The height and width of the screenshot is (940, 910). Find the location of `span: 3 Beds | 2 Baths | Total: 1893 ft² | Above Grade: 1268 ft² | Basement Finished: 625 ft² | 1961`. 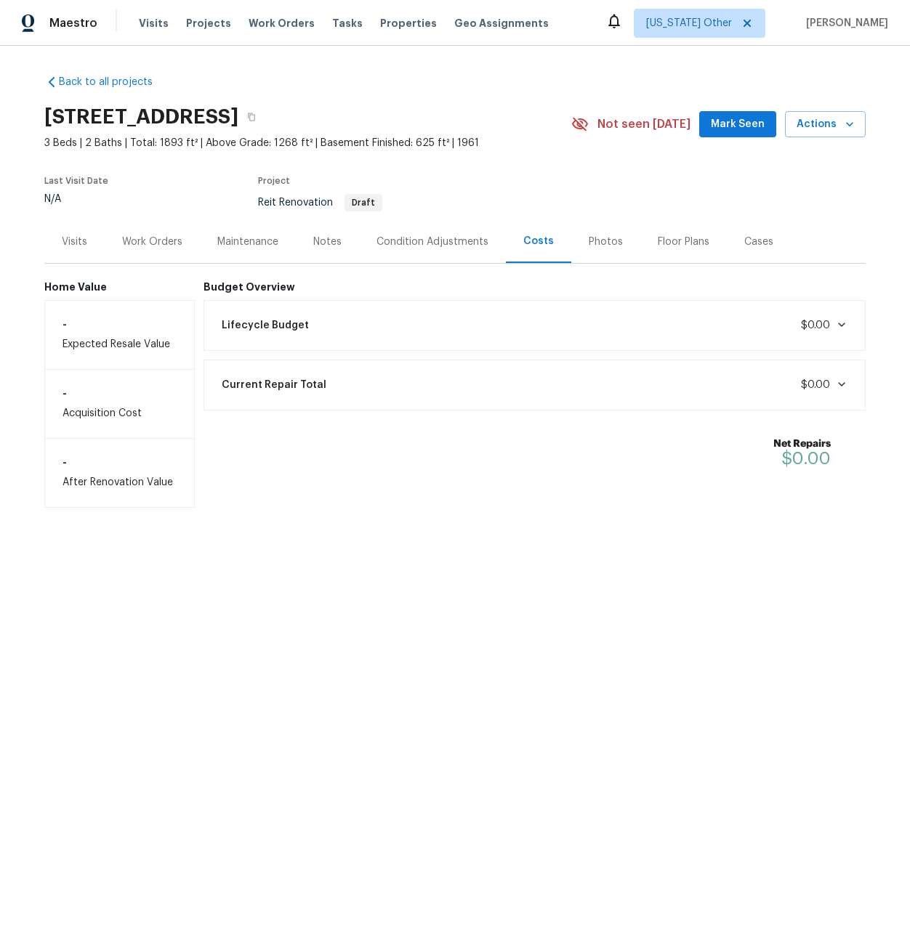

span: 3 Beds | 2 Baths | Total: 1893 ft² | Above Grade: 1268 ft² | Basement Finished: 625 ft² | 1961 is located at coordinates (307, 143).